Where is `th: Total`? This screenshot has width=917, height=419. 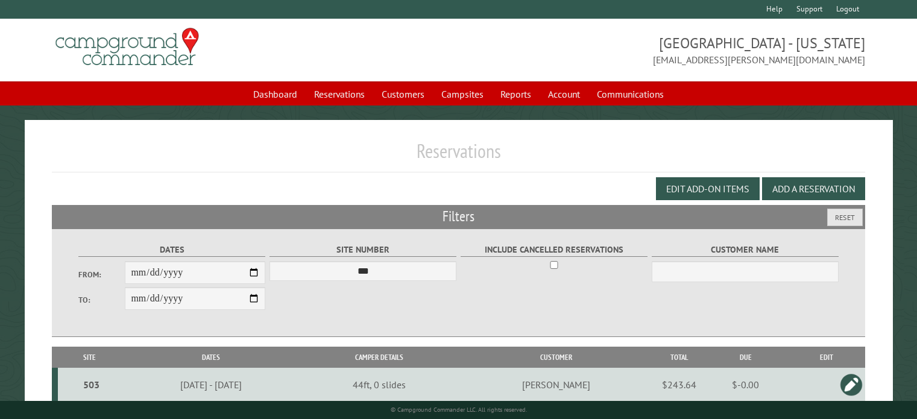
th: Total is located at coordinates (679, 357).